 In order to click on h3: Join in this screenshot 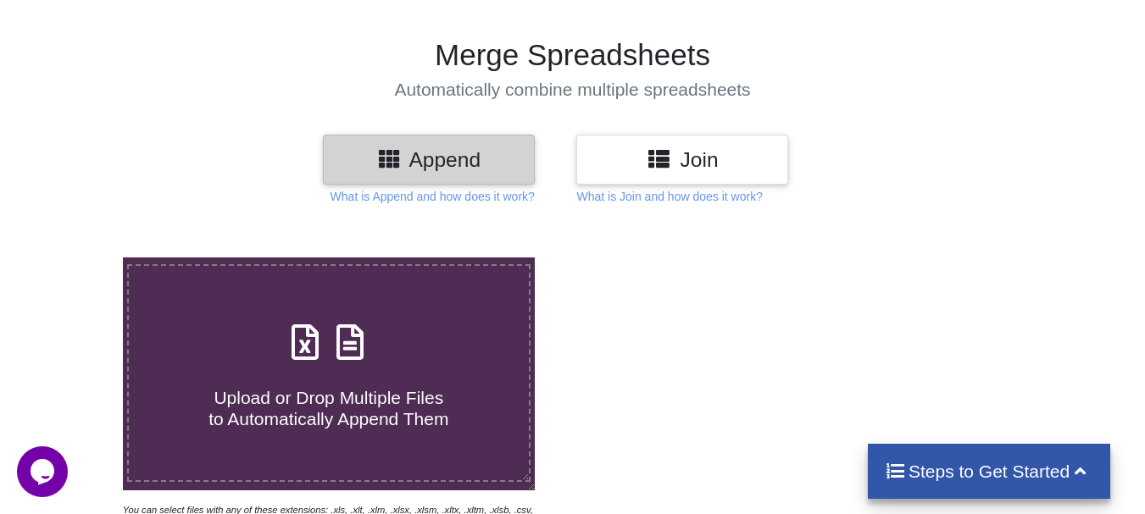, I will do `click(682, 159)`.